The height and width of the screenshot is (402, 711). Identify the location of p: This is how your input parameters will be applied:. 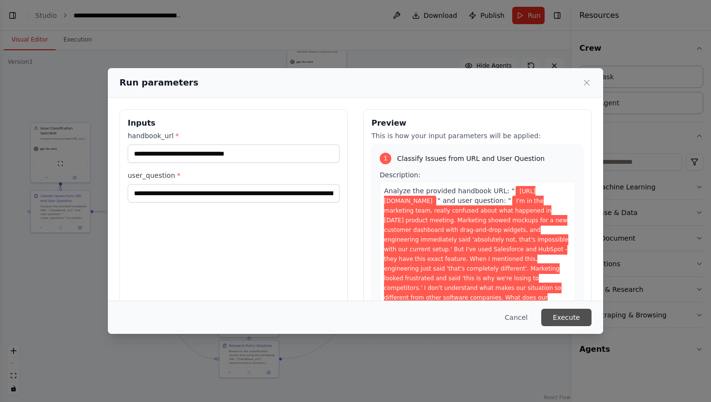
(477, 136).